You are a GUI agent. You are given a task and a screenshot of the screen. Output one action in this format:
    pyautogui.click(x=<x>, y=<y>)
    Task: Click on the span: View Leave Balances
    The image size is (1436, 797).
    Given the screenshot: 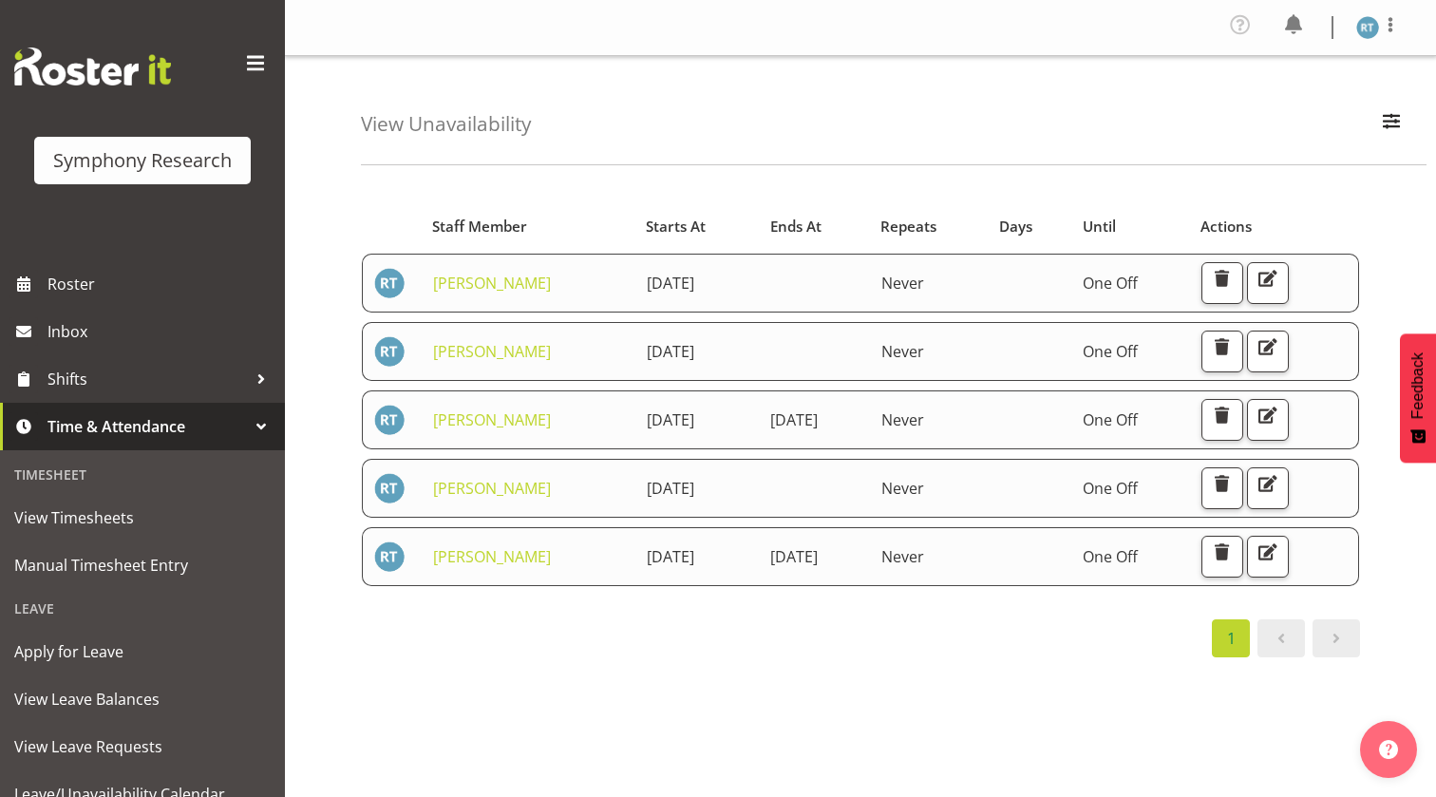 What is the action you would take?
    pyautogui.click(x=142, y=699)
    